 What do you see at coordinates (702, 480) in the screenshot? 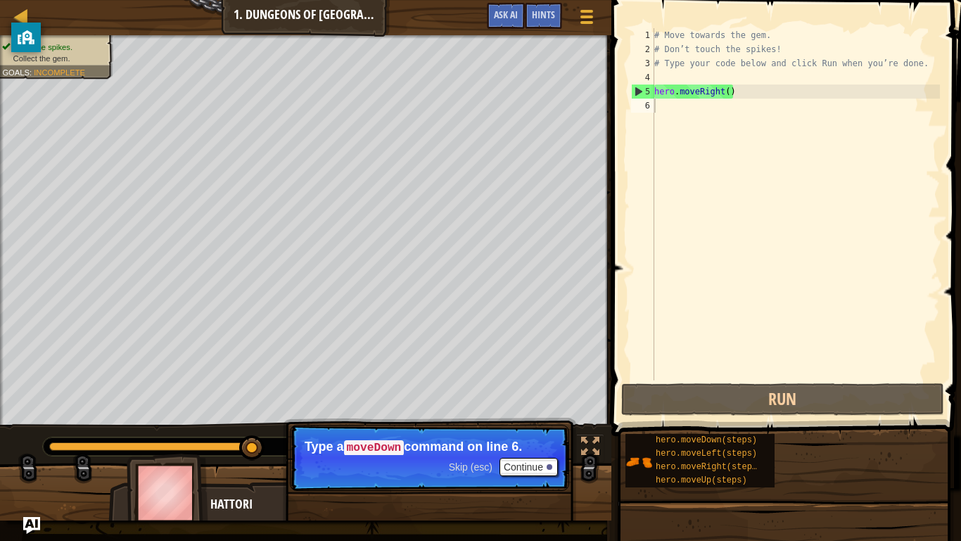
I see `span: hero.moveUp(steps)` at bounding box center [702, 480].